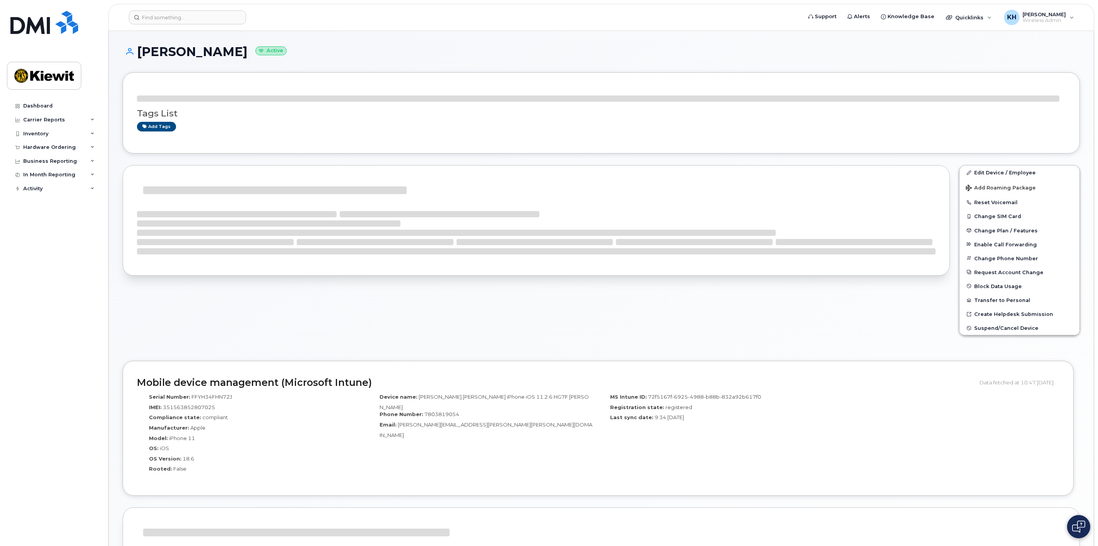 The image size is (1098, 546). I want to click on button: Request Account Change, so click(1020, 272).